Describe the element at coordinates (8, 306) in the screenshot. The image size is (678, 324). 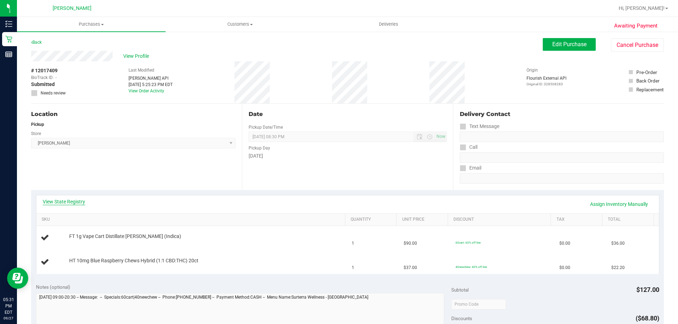
I see `p: 05:31 PM EDT` at that location.